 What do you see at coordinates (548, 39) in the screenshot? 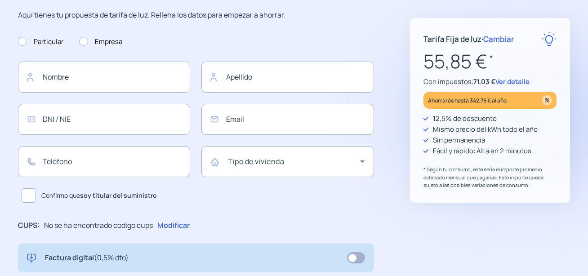
I see `img: rate-E.svg` at bounding box center [548, 39].